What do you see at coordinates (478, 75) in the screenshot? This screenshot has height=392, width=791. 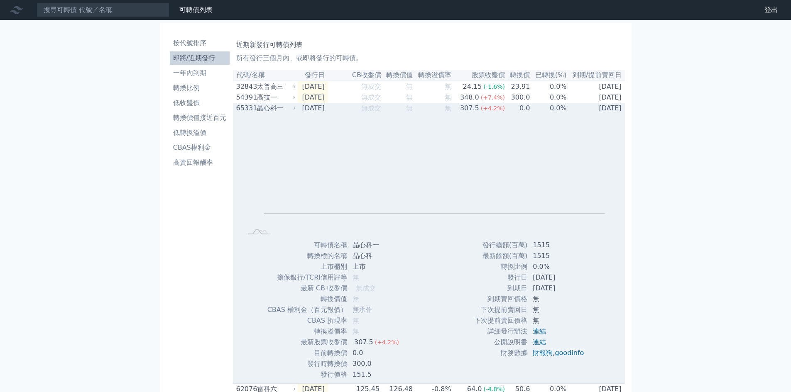 I see `th: 股票收盤價` at bounding box center [478, 75].